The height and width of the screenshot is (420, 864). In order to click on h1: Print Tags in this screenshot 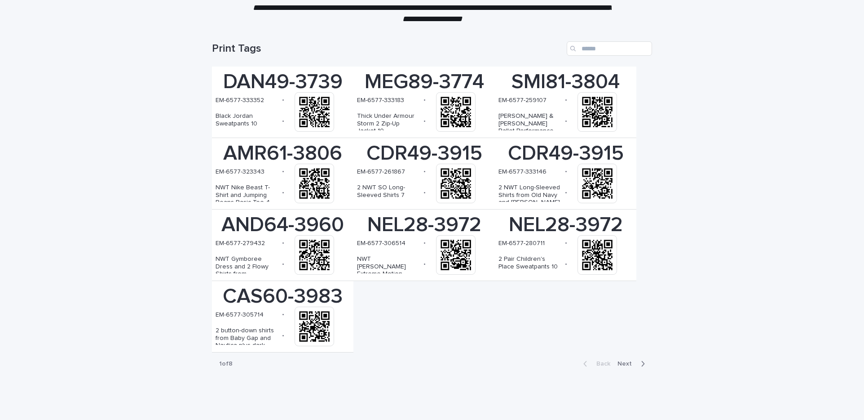, I will do `click(388, 49)`.